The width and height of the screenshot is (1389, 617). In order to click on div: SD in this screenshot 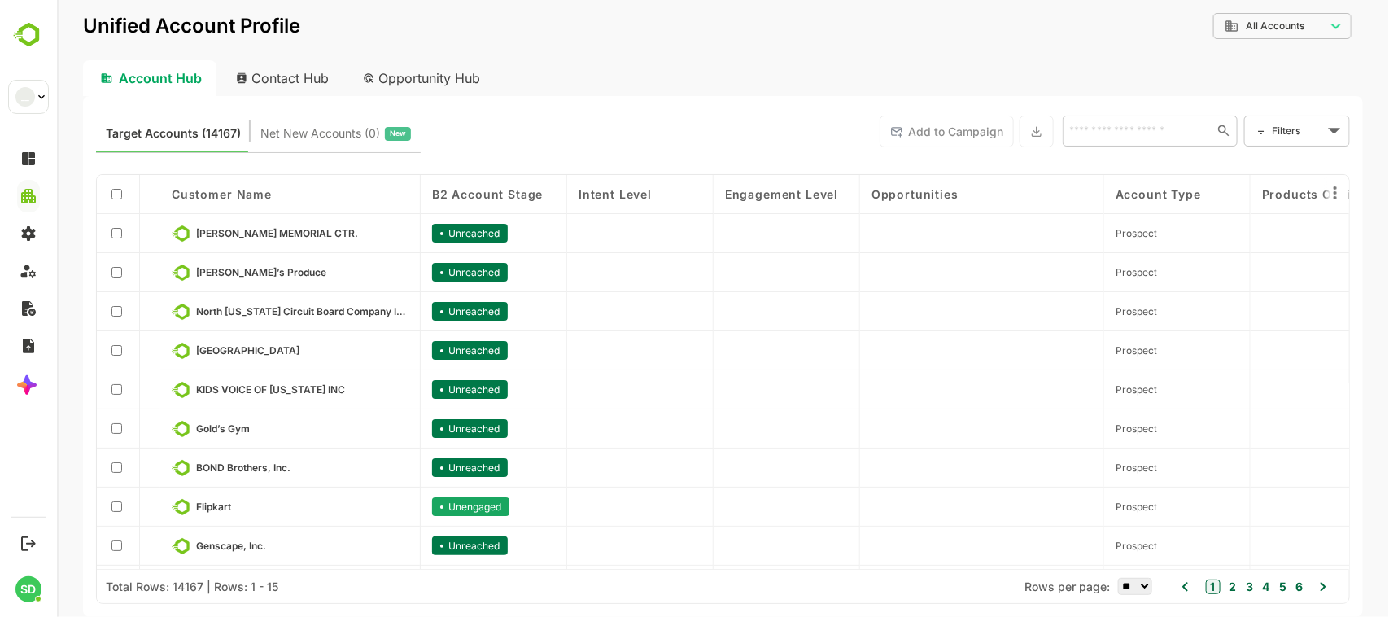, I will do `click(28, 589)`.